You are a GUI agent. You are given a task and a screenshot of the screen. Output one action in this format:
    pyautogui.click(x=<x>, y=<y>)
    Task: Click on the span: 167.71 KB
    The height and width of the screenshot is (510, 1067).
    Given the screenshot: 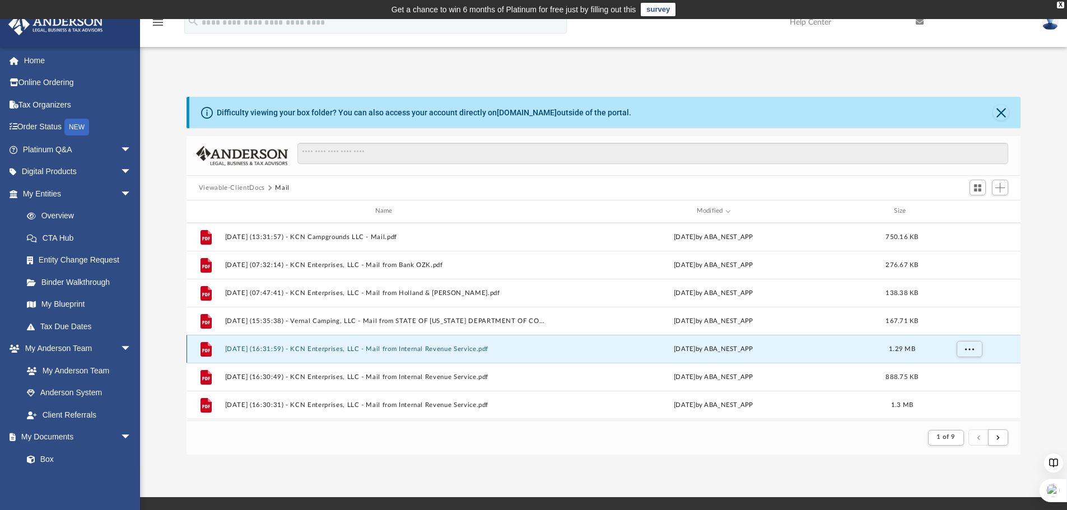 What is the action you would take?
    pyautogui.click(x=902, y=320)
    